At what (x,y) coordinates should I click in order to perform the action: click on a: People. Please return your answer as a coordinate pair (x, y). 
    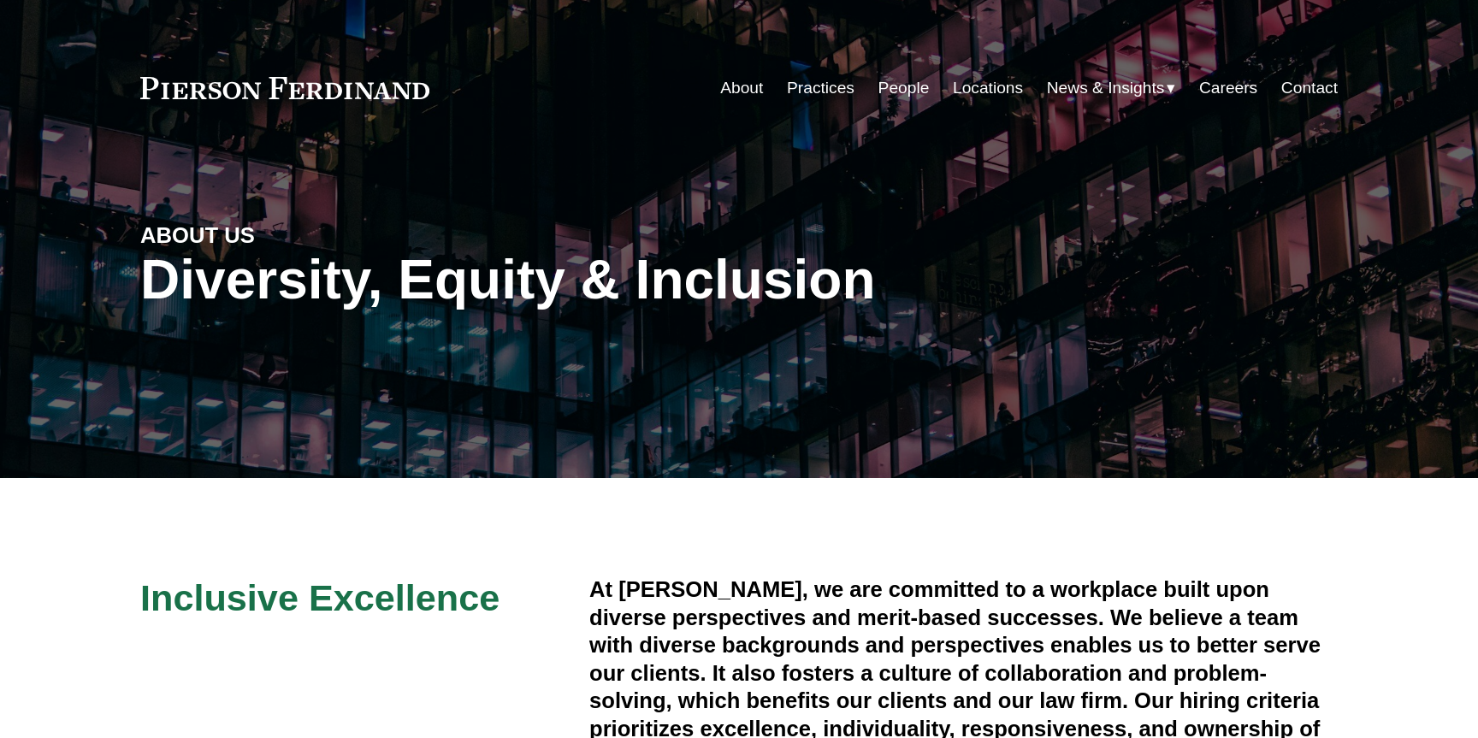
    Looking at the image, I should click on (904, 88).